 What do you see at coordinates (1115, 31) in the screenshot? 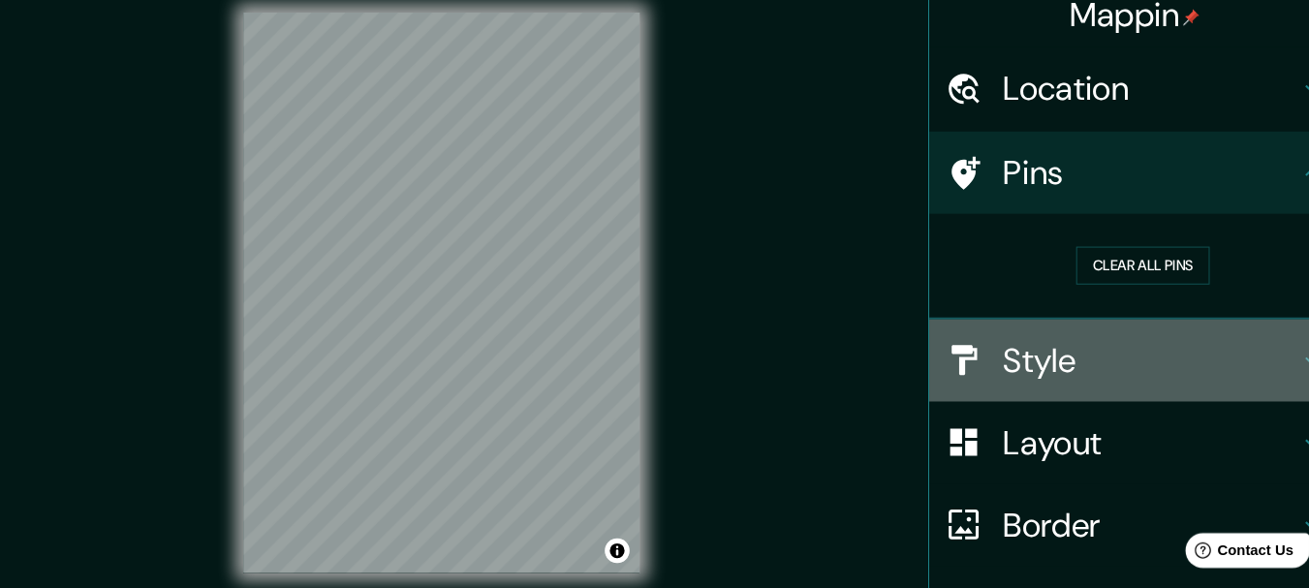
I see `h4: Mappin` at bounding box center [1115, 31].